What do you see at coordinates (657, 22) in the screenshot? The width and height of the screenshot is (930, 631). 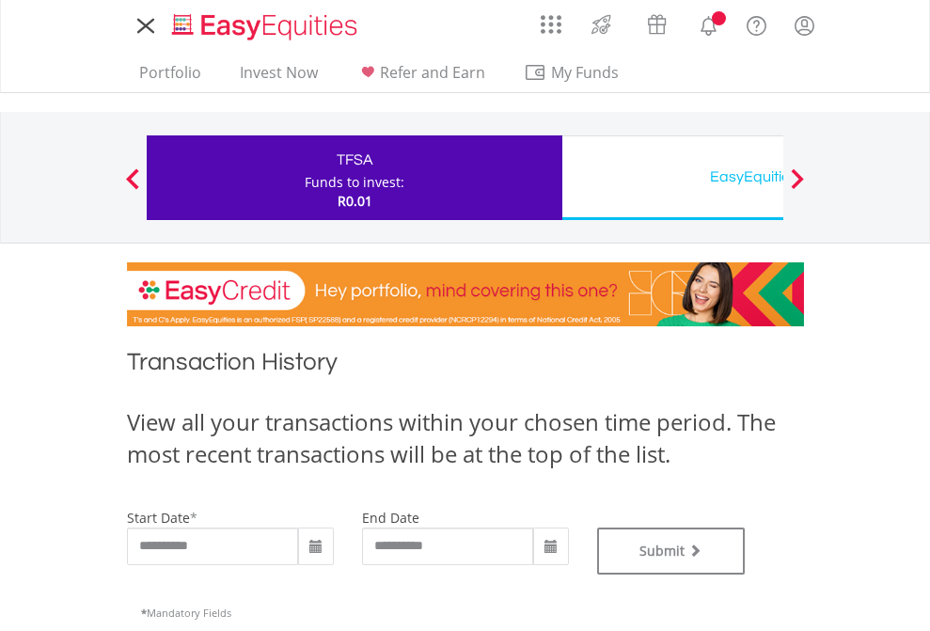 I see `a: Vouchers` at bounding box center [657, 22].